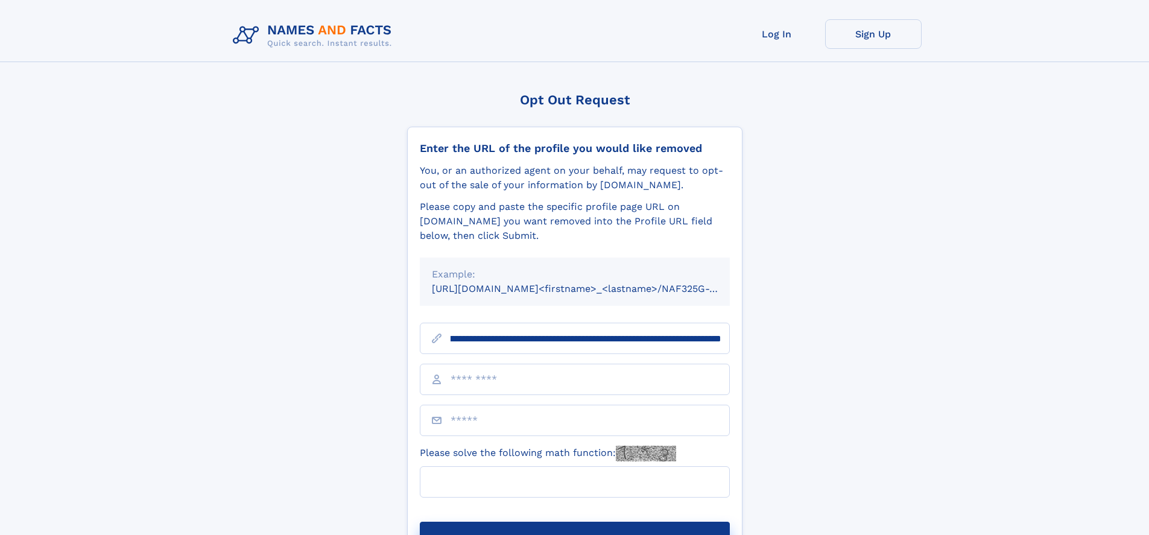  Describe the element at coordinates (874, 34) in the screenshot. I see `a: Sign Up` at that location.